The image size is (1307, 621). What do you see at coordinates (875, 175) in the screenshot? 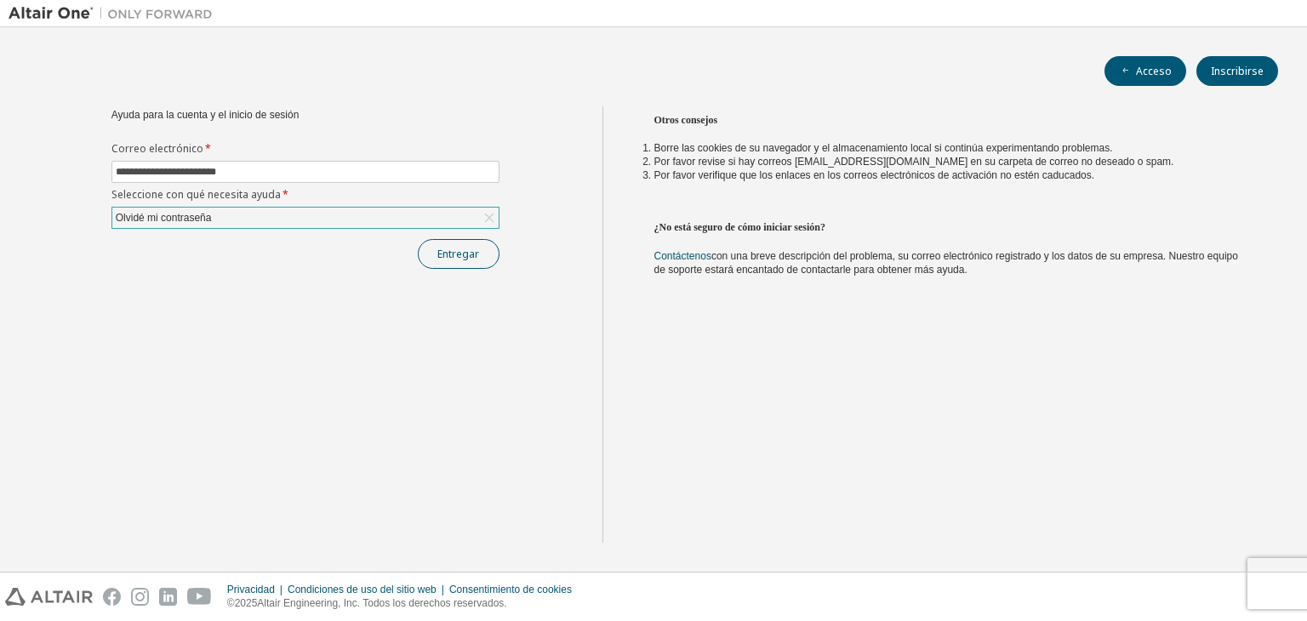
I see `font: Por favor verifique que los enlaces en los correos electrónicos de activación no estén caducados.` at bounding box center [875, 175].